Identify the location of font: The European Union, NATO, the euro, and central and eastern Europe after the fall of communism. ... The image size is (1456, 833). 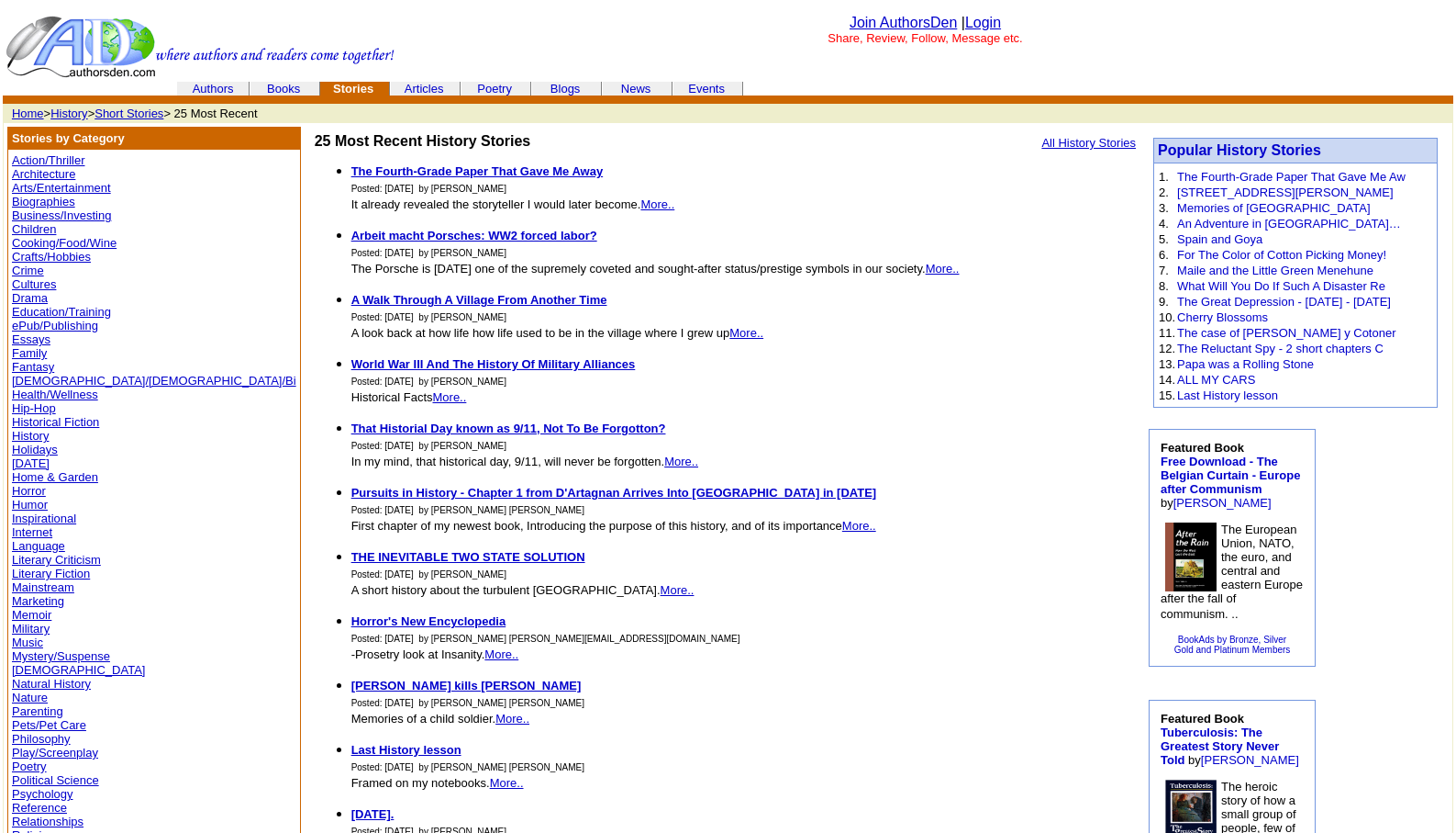
(1231, 571).